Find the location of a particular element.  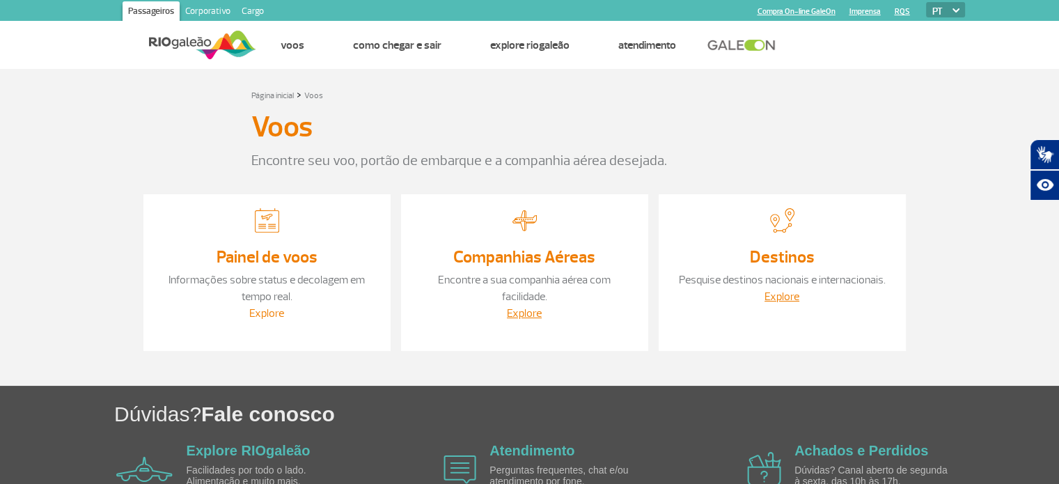

div: Plugin de acessibilidade da Hand Talk. is located at coordinates (1044, 170).